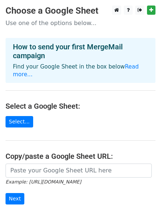  I want to click on a: Read more..., so click(76, 70).